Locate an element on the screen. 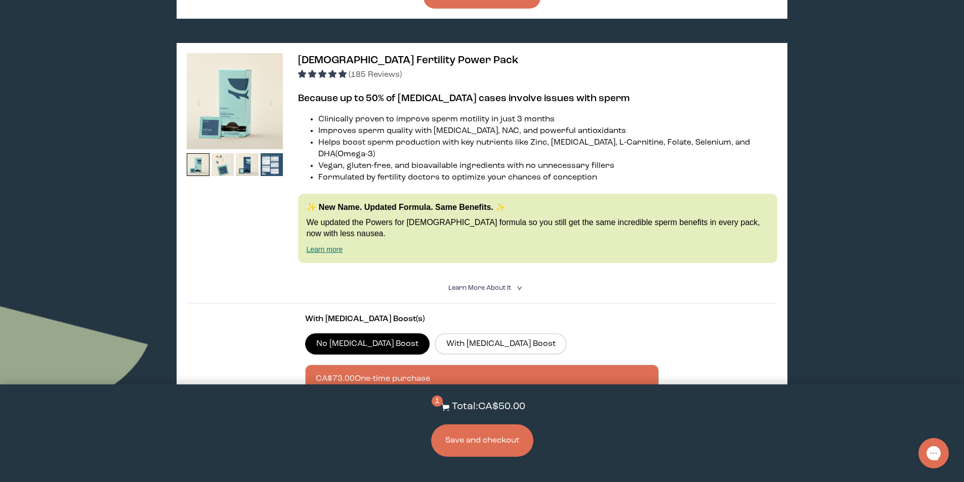  button: Save and checkout is located at coordinates (482, 441).